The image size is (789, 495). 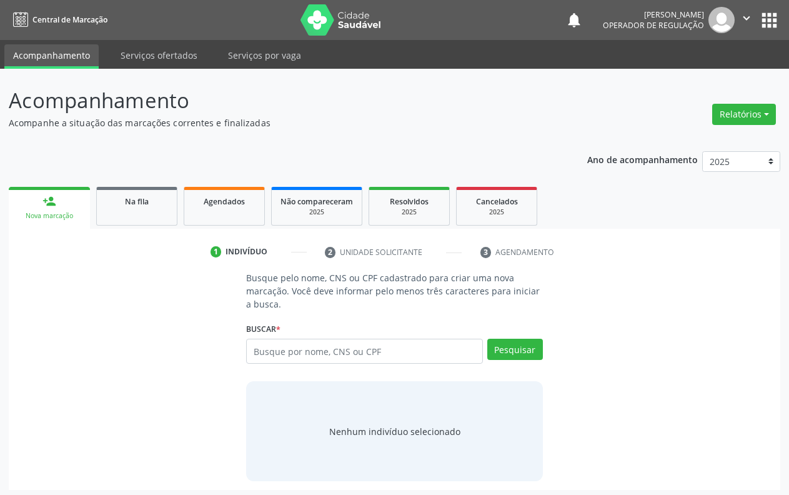 I want to click on button: Pesquisar, so click(x=515, y=349).